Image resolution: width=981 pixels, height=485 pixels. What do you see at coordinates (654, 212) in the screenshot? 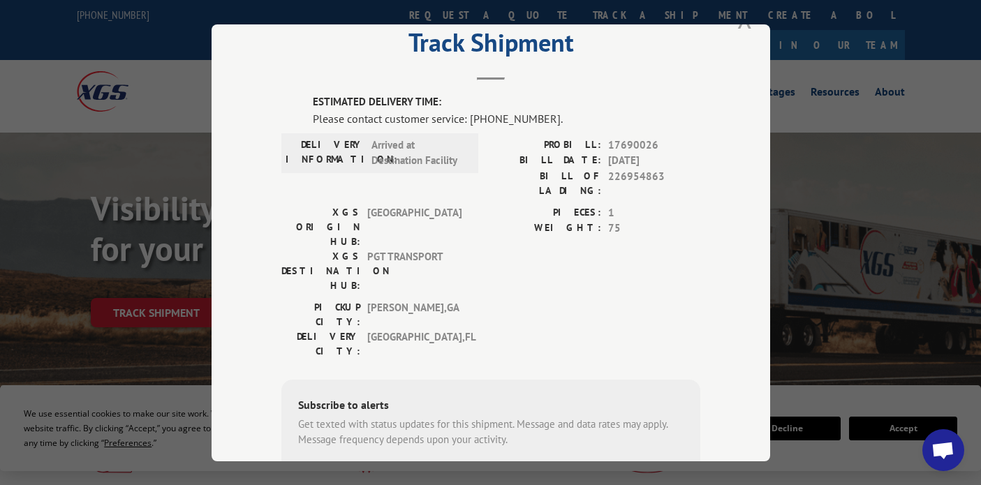
I see `span: 1` at bounding box center [654, 212].